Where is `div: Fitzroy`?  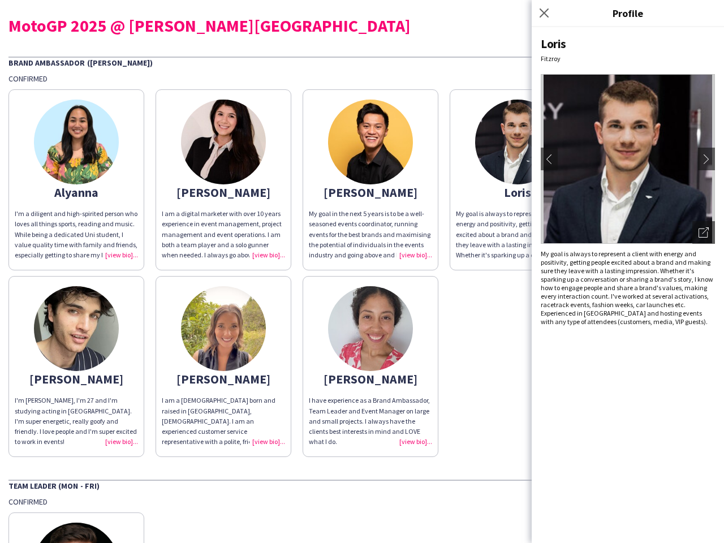 div: Fitzroy is located at coordinates (628, 58).